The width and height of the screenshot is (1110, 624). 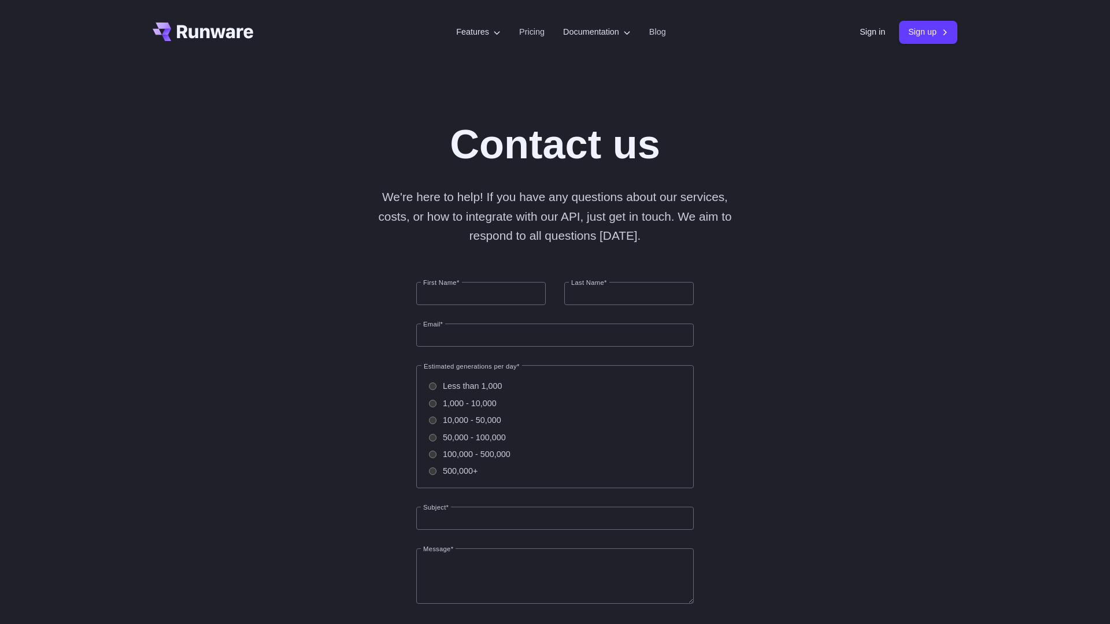 I want to click on input: 1,000 - 10,000, so click(x=432, y=404).